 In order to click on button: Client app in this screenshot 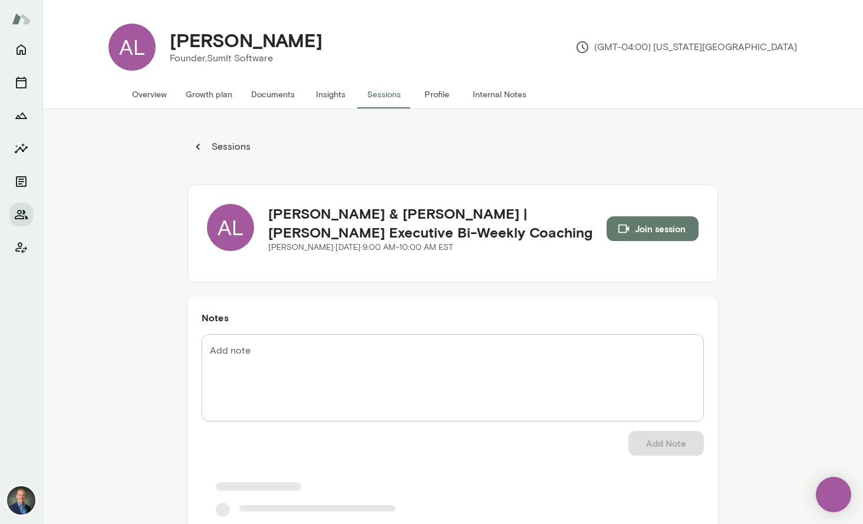, I will do `click(21, 248)`.